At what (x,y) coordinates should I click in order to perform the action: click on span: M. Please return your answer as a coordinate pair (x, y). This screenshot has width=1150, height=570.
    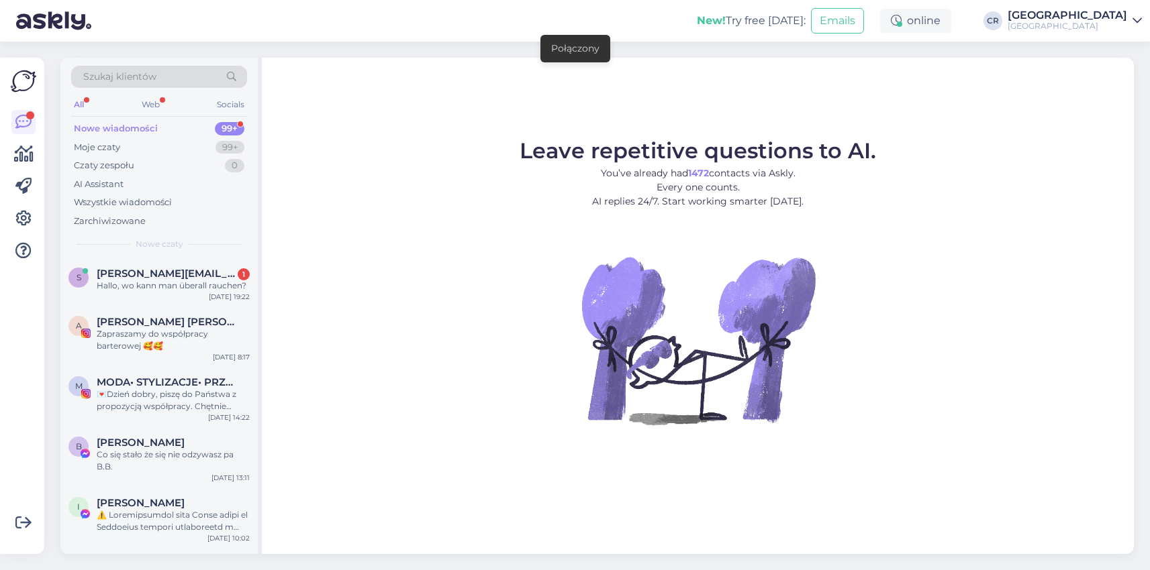
    Looking at the image, I should click on (79, 386).